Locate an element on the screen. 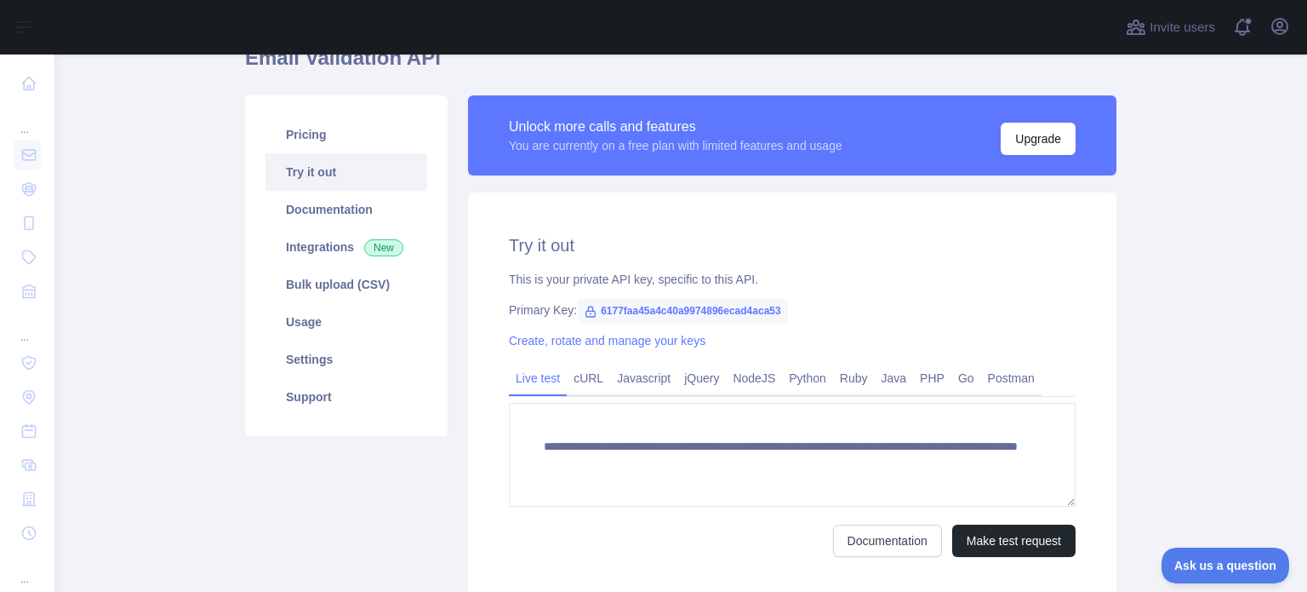 The height and width of the screenshot is (592, 1307). h2: Try it out is located at coordinates (792, 245).